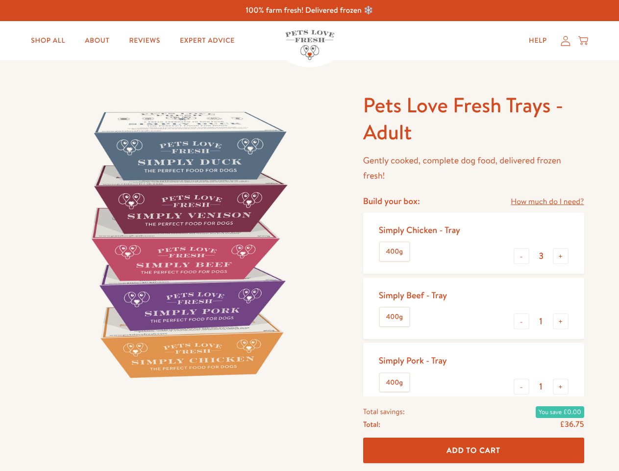  Describe the element at coordinates (547, 202) in the screenshot. I see `a: How much do I need?` at that location.